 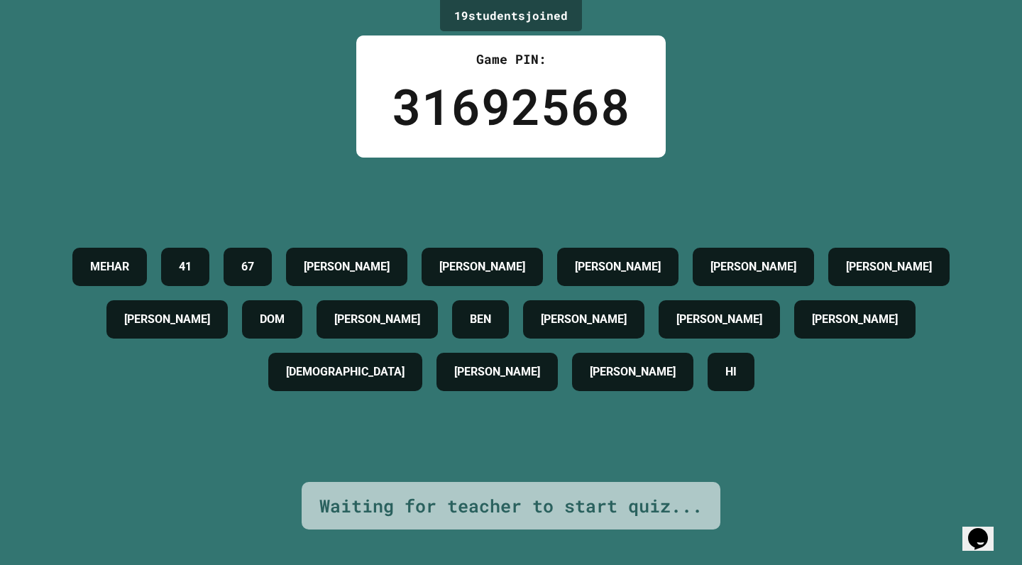 What do you see at coordinates (272, 319) in the screenshot?
I see `h4: DOM` at bounding box center [272, 319].